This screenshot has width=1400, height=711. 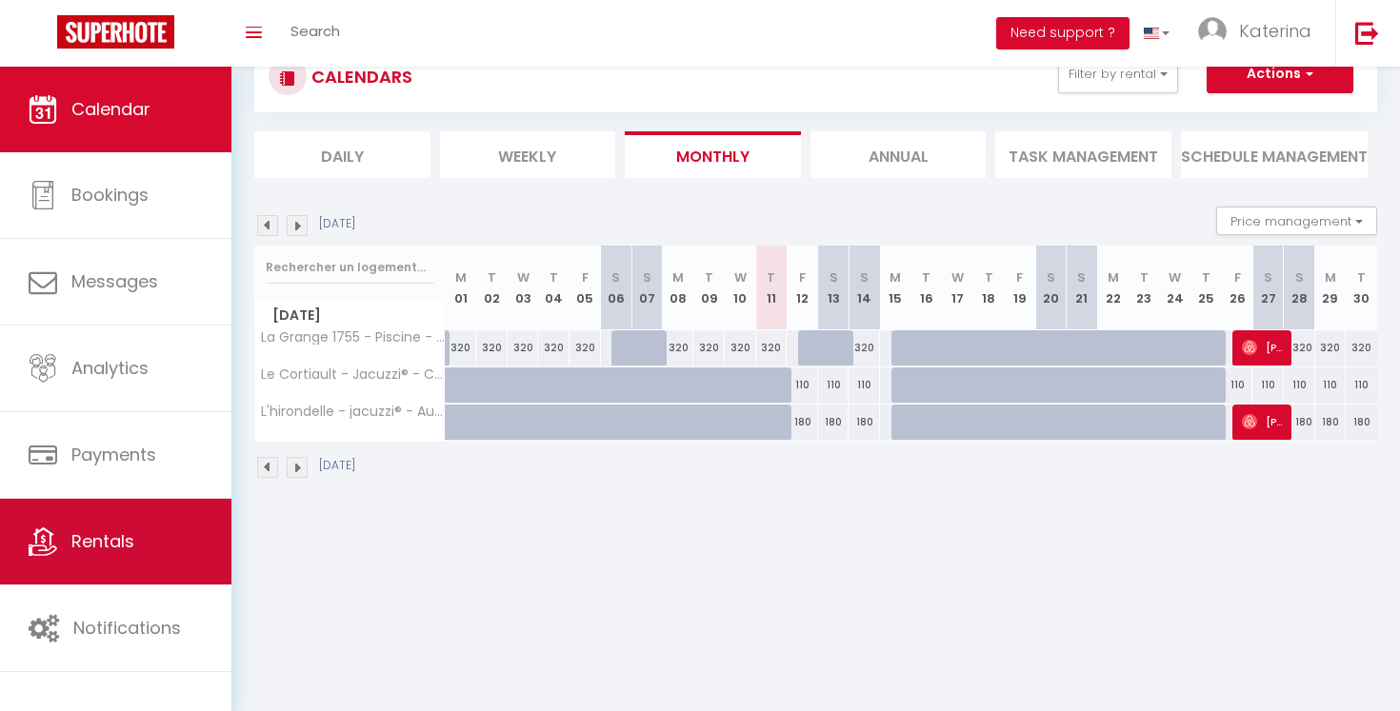 What do you see at coordinates (616, 288) in the screenshot?
I see `th: 06` at bounding box center [616, 288].